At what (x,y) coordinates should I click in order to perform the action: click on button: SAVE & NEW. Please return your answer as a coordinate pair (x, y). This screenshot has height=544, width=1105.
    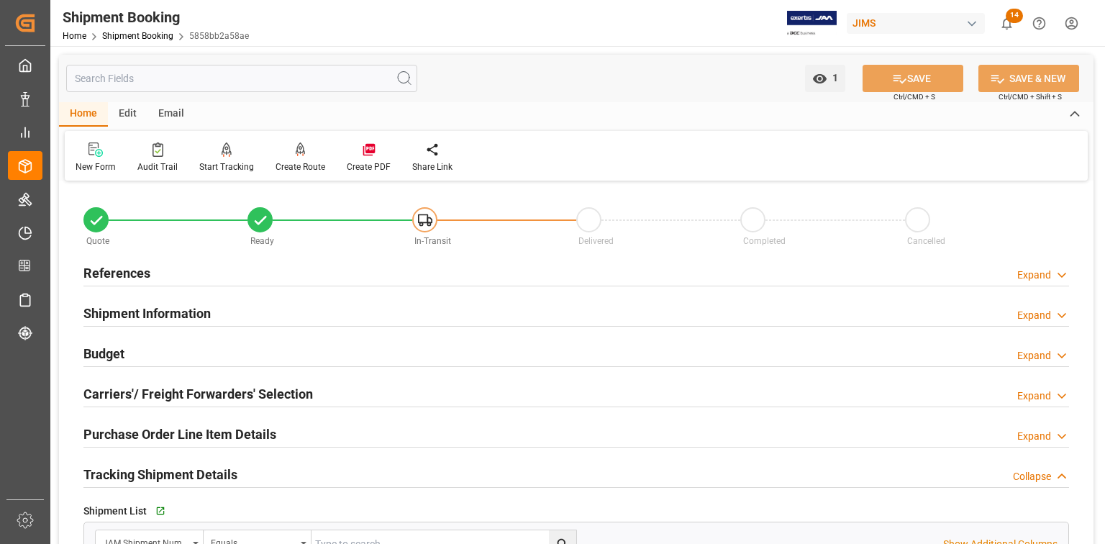
    Looking at the image, I should click on (1029, 78).